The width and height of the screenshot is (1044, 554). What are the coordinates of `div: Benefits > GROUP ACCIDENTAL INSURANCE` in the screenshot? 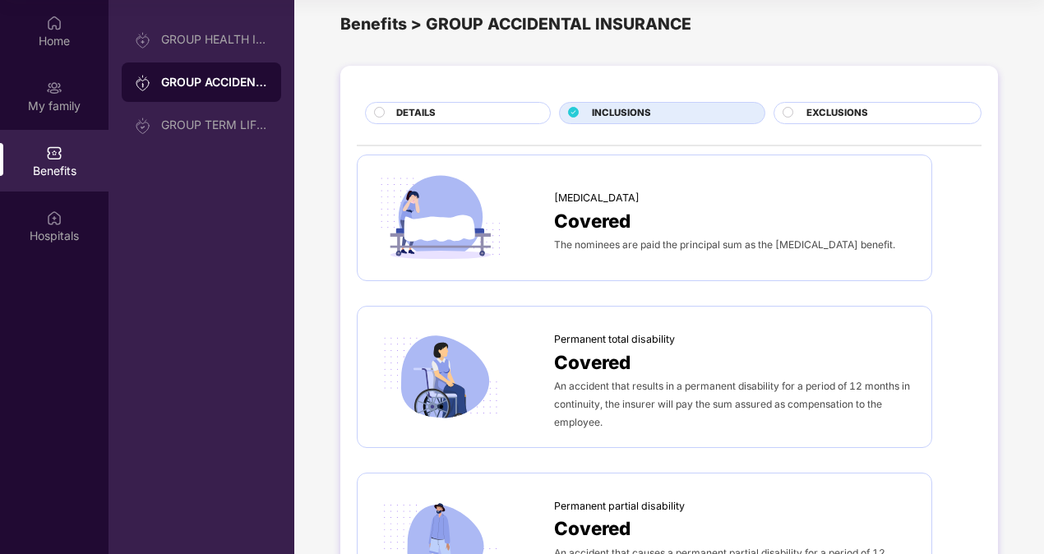 It's located at (669, 24).